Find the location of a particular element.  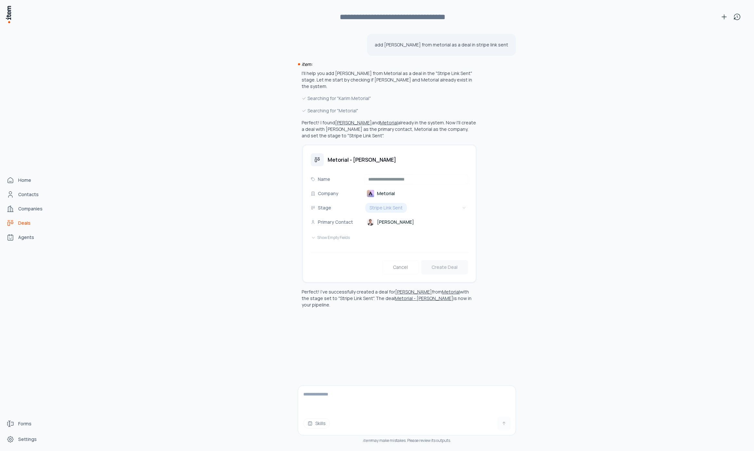

a: Companies is located at coordinates (29, 209).